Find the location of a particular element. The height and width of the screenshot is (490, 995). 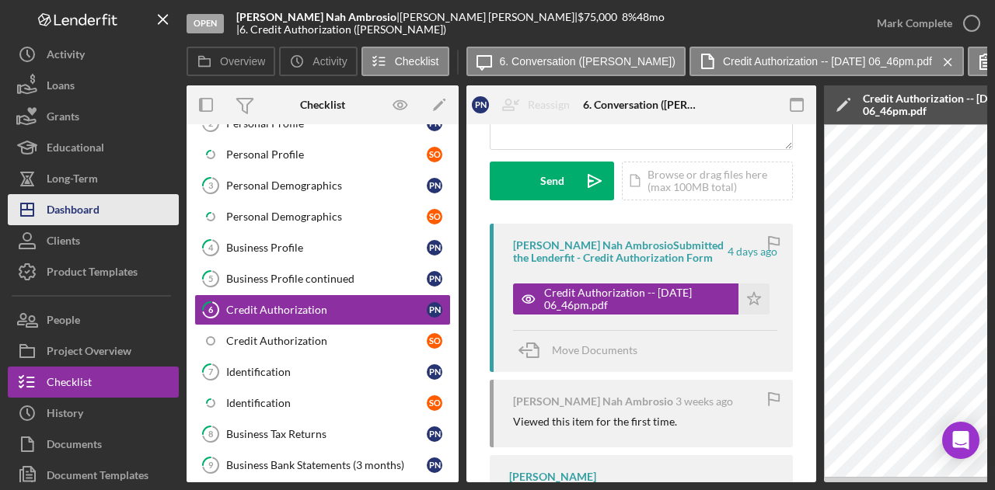

button: Documents is located at coordinates (93, 445).